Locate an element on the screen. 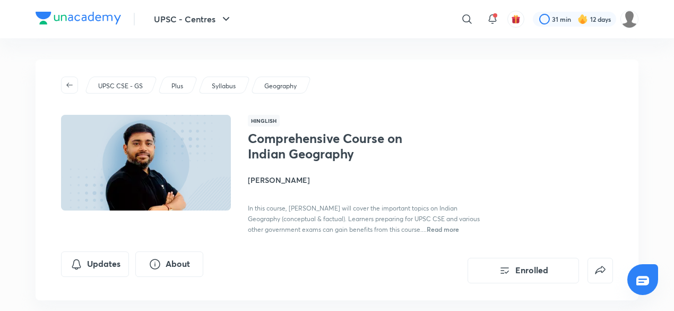 Image resolution: width=674 pixels, height=311 pixels. button: About is located at coordinates (169, 264).